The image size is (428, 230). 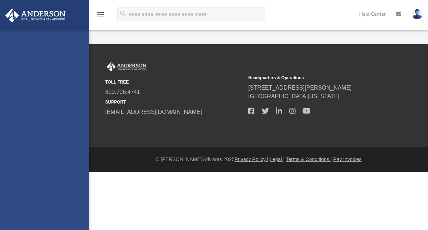 I want to click on small: Headquarters & Operations, so click(x=317, y=78).